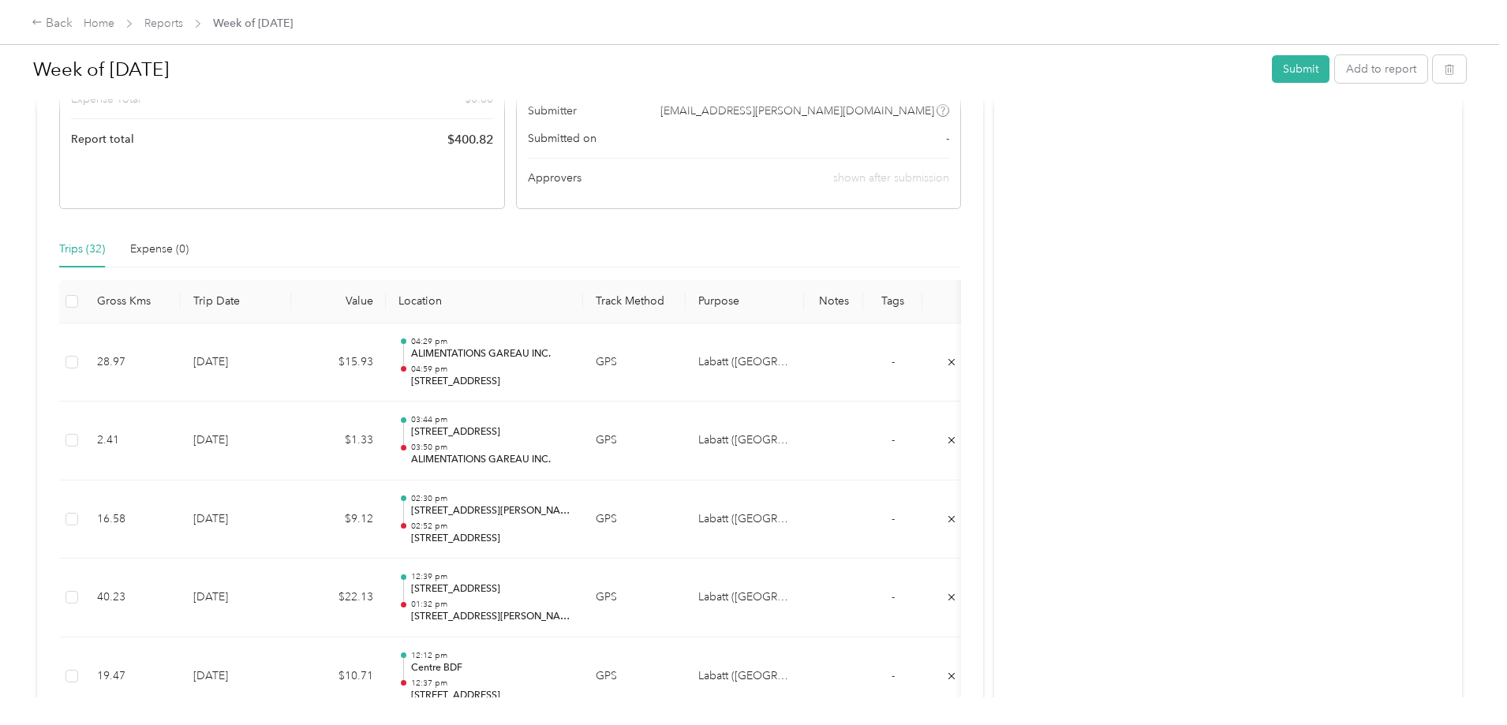 The height and width of the screenshot is (725, 1507). What do you see at coordinates (470, 140) in the screenshot?
I see `span: $ 400.82` at bounding box center [470, 140].